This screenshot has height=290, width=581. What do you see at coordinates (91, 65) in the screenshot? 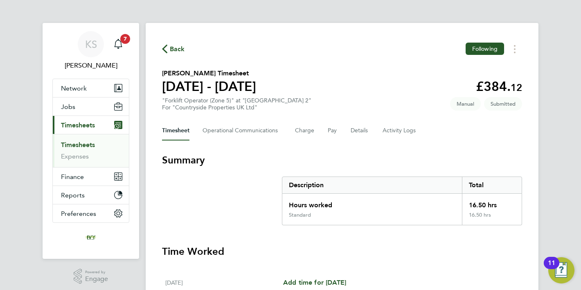
I see `span: Keaton Simpson` at bounding box center [91, 65].